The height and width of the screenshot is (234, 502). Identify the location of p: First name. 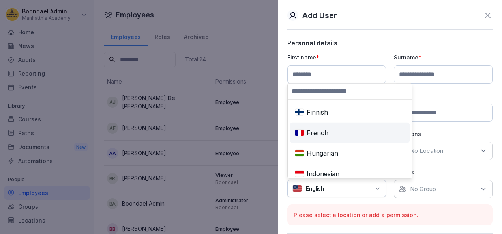
(336, 57).